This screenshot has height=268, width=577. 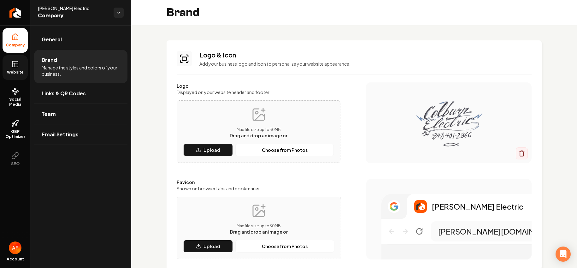 I want to click on label: Favicon, so click(x=259, y=182).